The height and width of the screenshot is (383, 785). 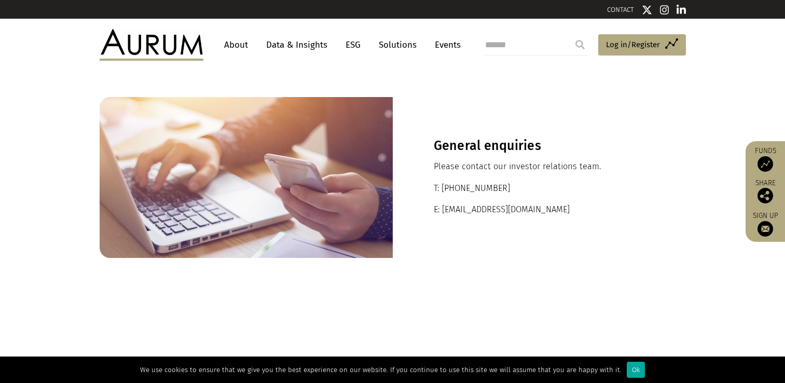 I want to click on h3: General enquiries, so click(x=539, y=146).